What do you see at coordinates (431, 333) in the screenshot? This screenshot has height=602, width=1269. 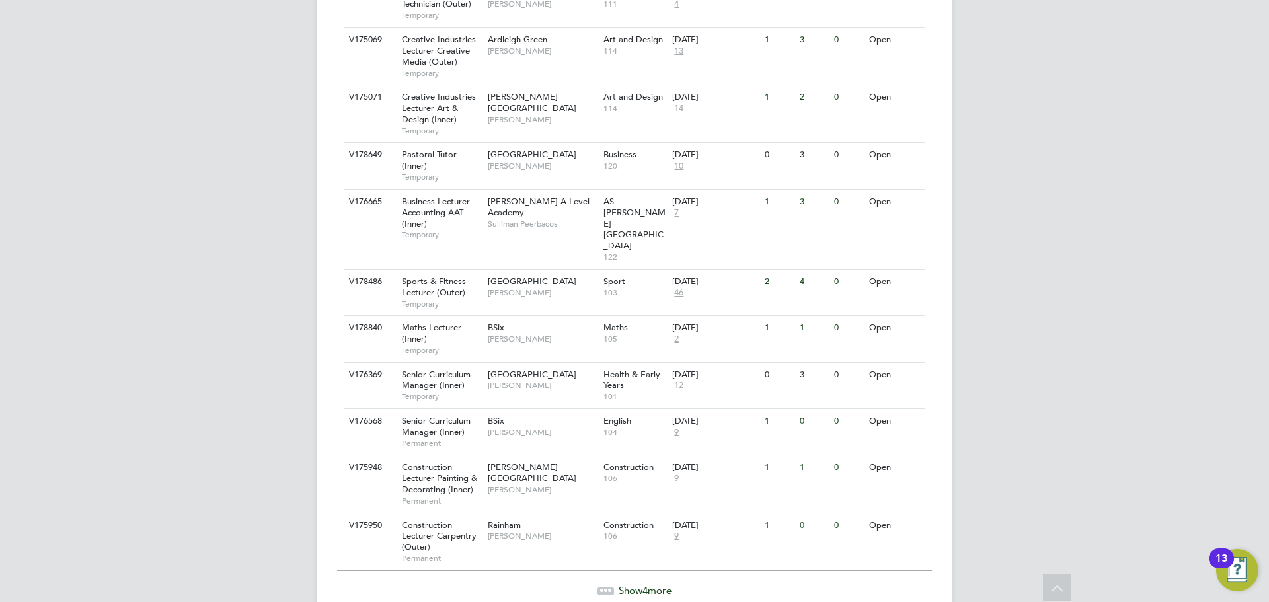 I see `span: Maths Lecturer (Inner)` at bounding box center [431, 333].